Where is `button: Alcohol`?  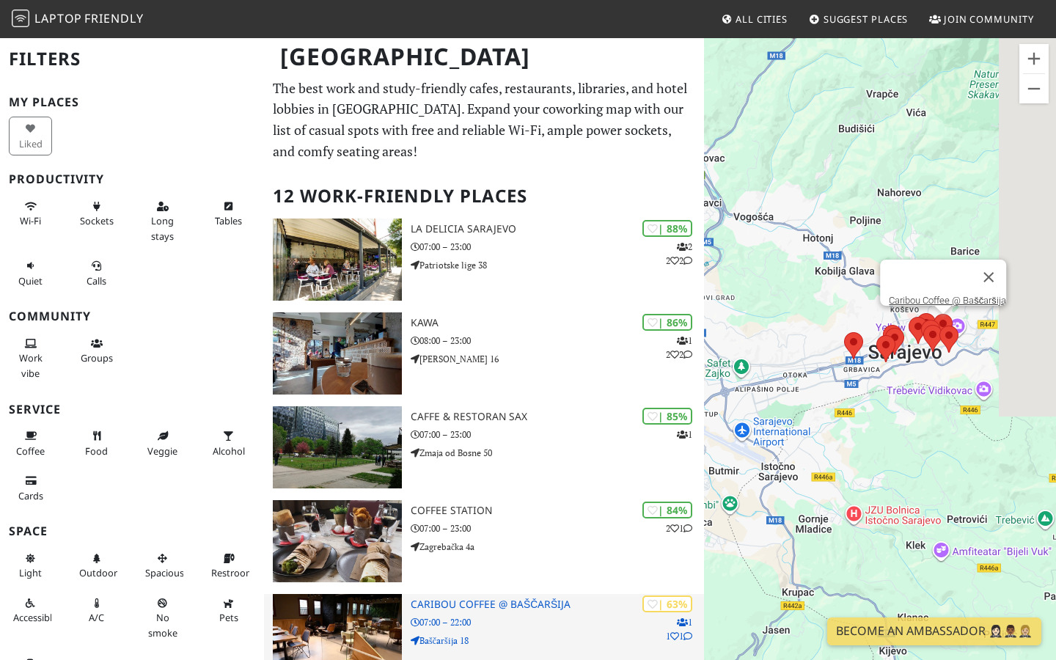 button: Alcohol is located at coordinates (228, 443).